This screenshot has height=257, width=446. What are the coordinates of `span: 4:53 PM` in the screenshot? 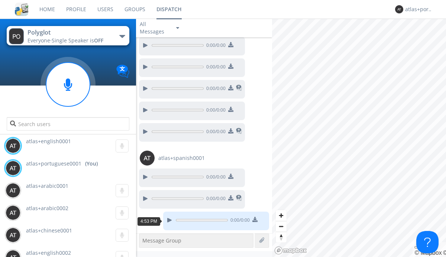 It's located at (149, 221).